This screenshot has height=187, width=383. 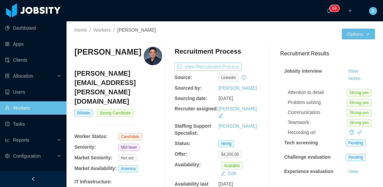 I want to click on i: icon: history, so click(x=244, y=77).